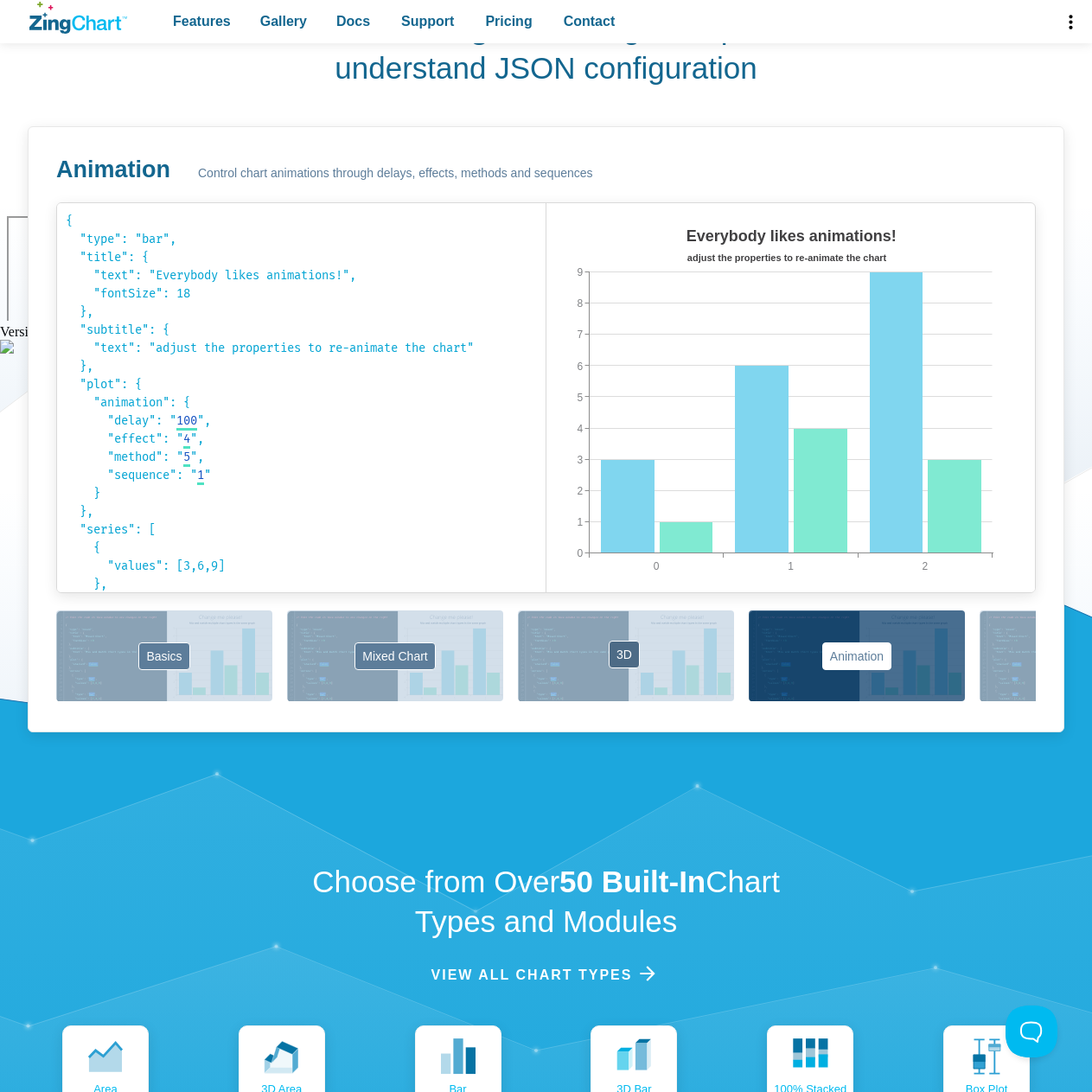 The width and height of the screenshot is (1092, 1092). Describe the element at coordinates (395, 174) in the screenshot. I see `span: Control chart animations through delays, effects, methods and sequences` at that location.